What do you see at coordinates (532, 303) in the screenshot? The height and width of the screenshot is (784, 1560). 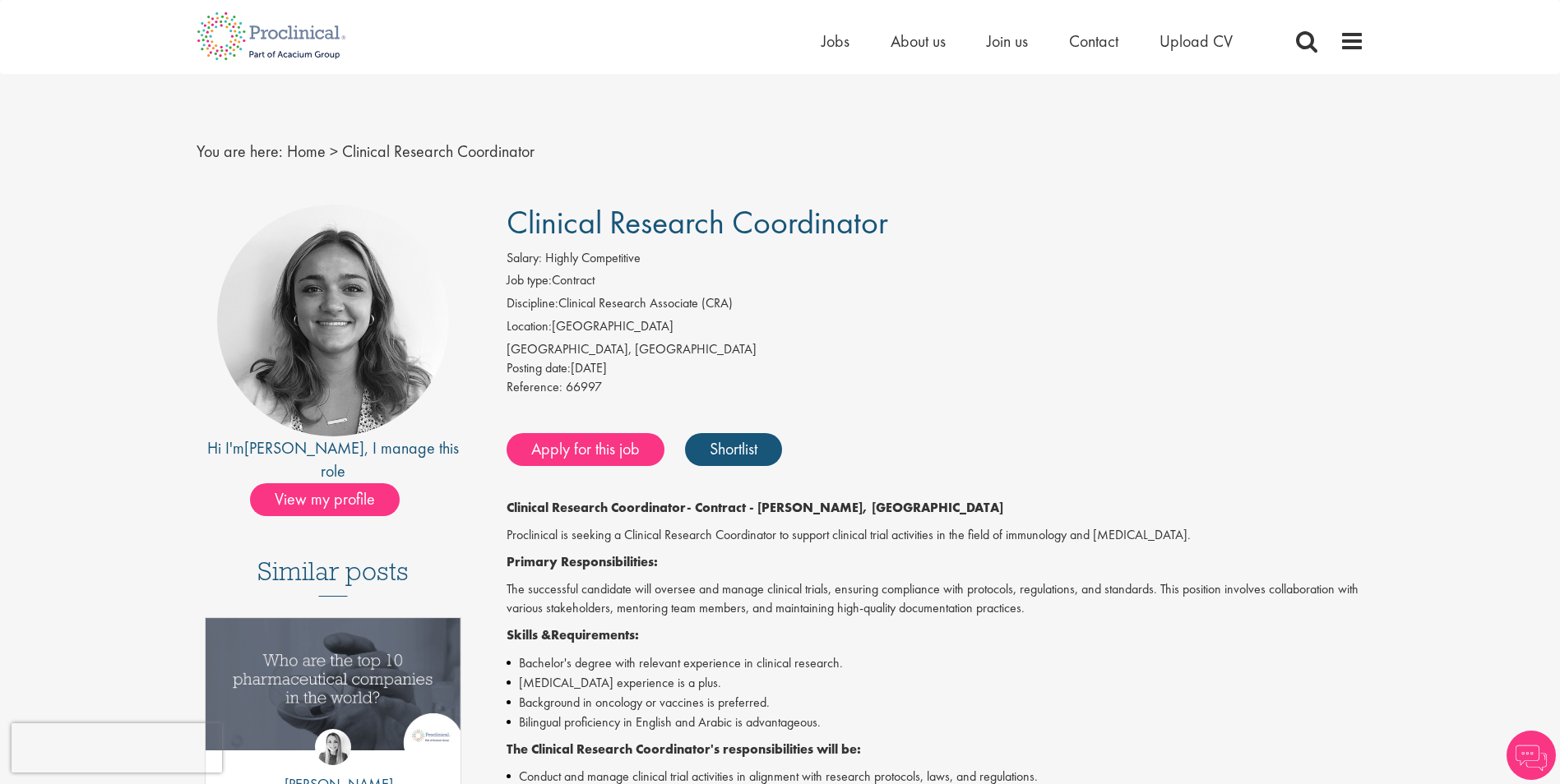 I see `label: Discipline:` at bounding box center [532, 303].